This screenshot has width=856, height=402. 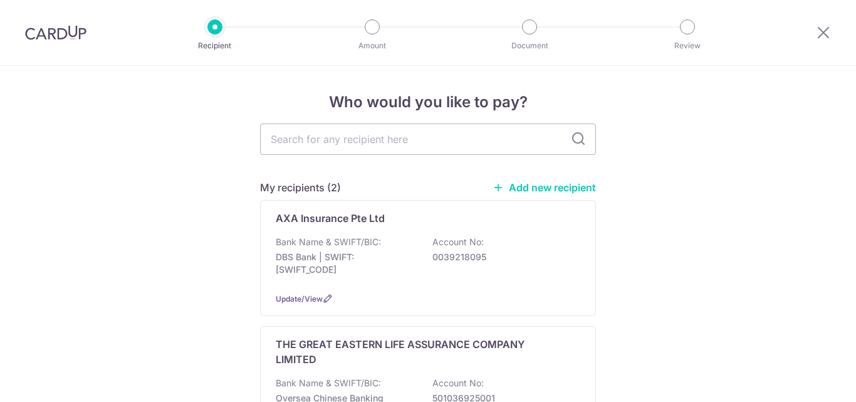 I want to click on input: Search for any recipient here, so click(x=428, y=139).